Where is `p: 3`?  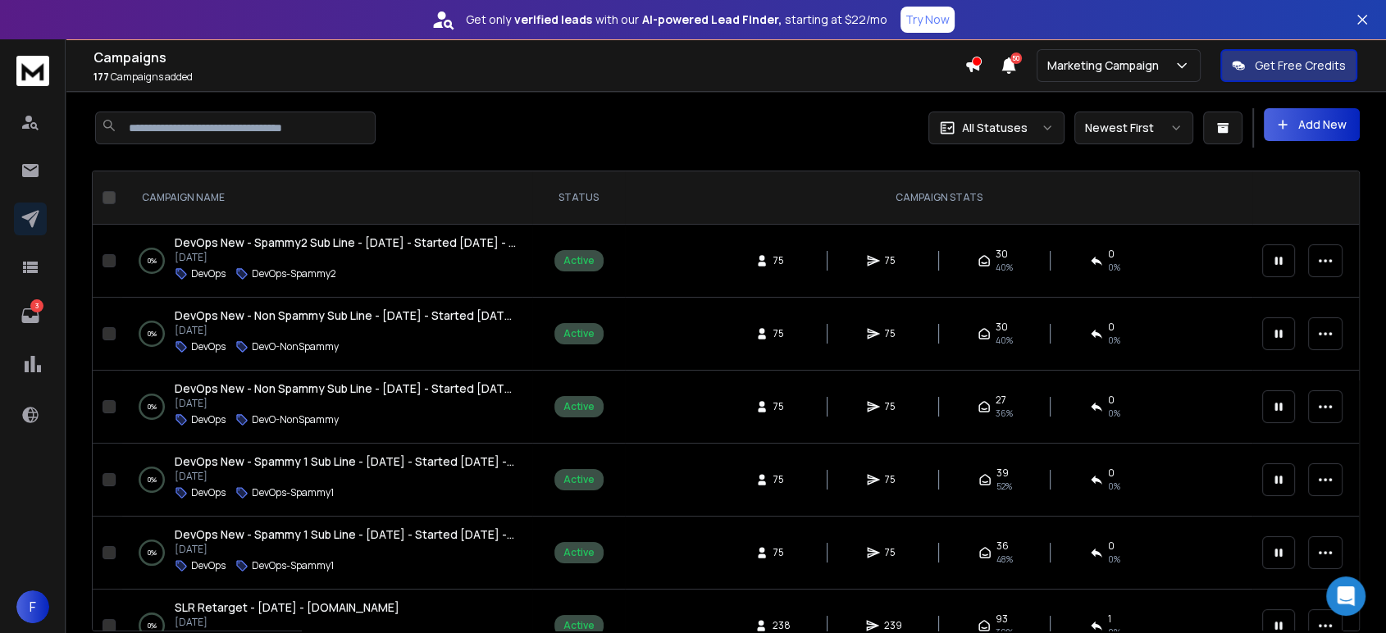
p: 3 is located at coordinates (37, 306).